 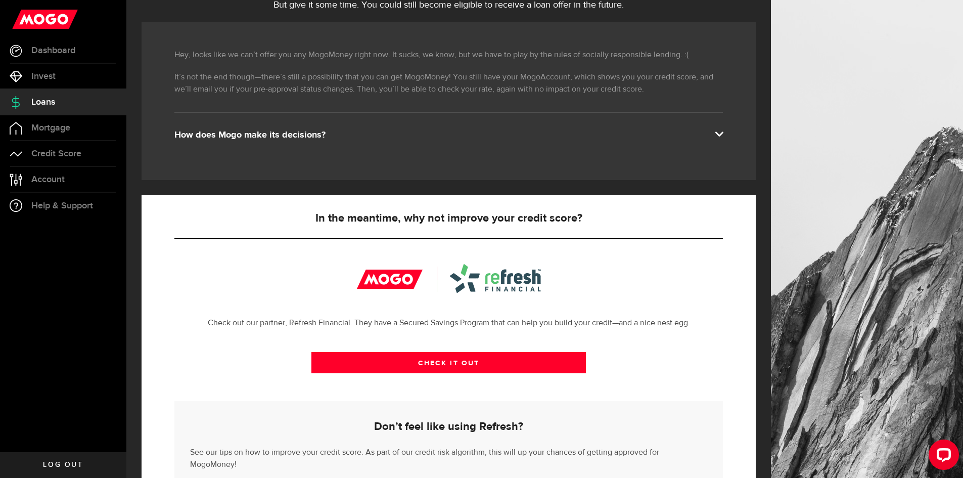 I want to click on p: It’s not the end though—there’s still a possibility that you can get MogoMoney! You still have yo..., so click(x=449, y=83).